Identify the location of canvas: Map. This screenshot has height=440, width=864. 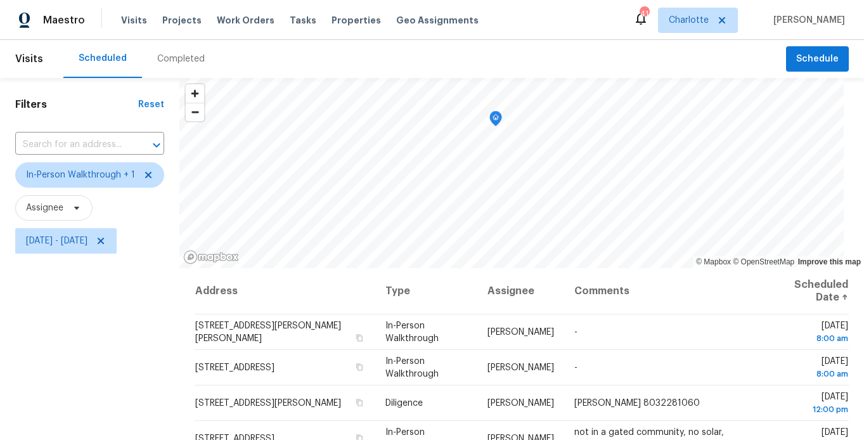
(511, 173).